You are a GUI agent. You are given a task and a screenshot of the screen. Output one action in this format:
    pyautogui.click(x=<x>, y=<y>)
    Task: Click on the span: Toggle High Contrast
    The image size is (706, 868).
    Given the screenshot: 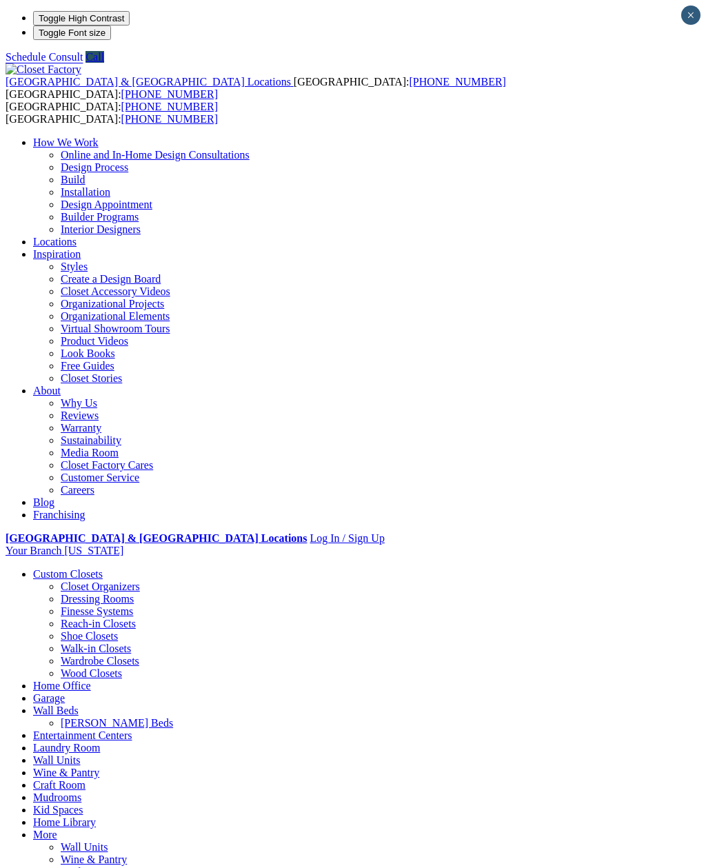 What is the action you would take?
    pyautogui.click(x=81, y=18)
    